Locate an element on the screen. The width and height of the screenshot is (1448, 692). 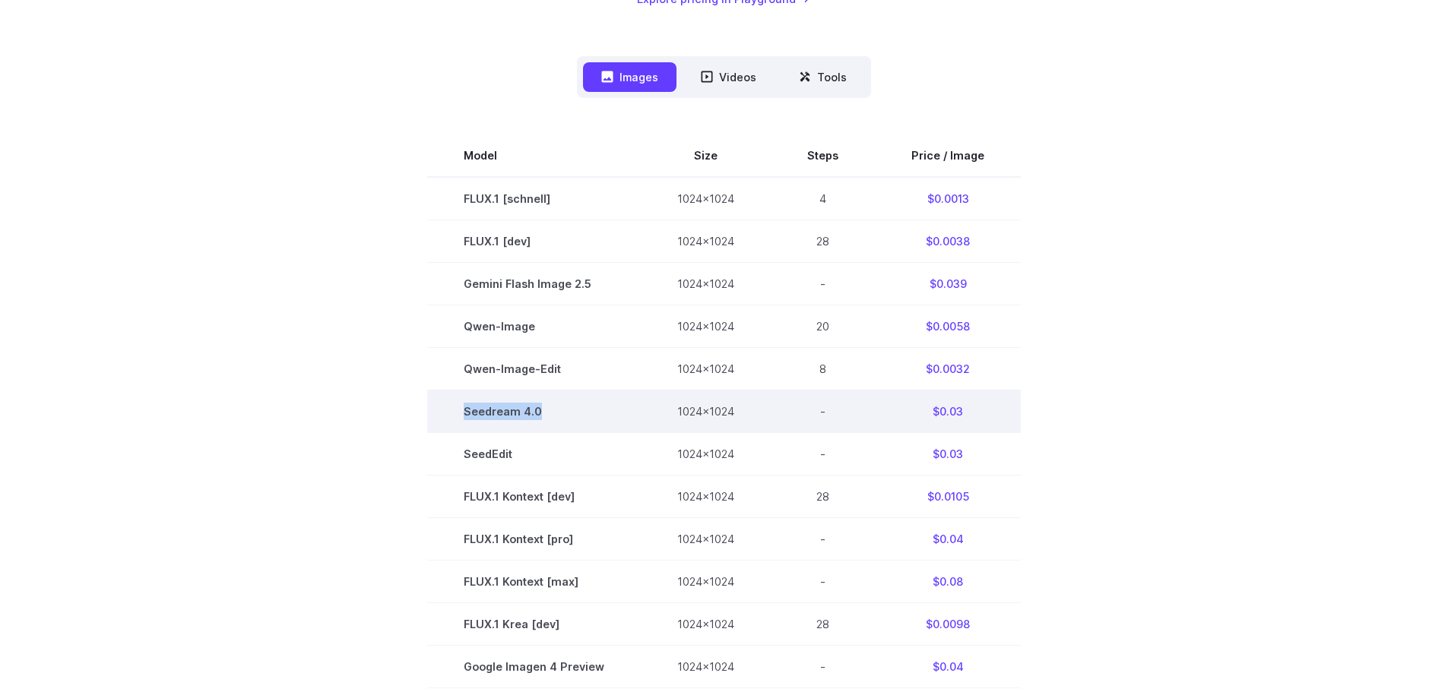
td: $0.0013 is located at coordinates (948, 198).